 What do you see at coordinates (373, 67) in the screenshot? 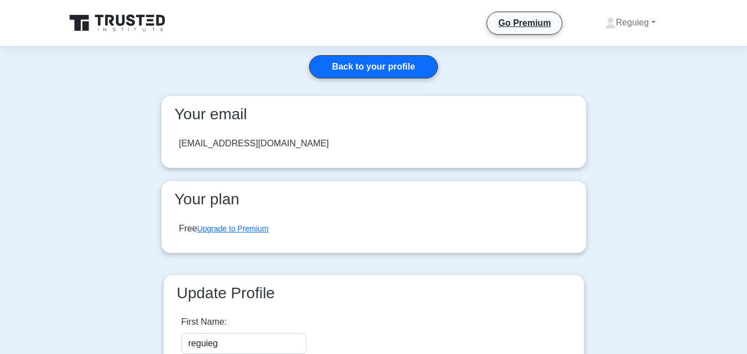
I see `a: Back to your profile` at bounding box center [373, 67].